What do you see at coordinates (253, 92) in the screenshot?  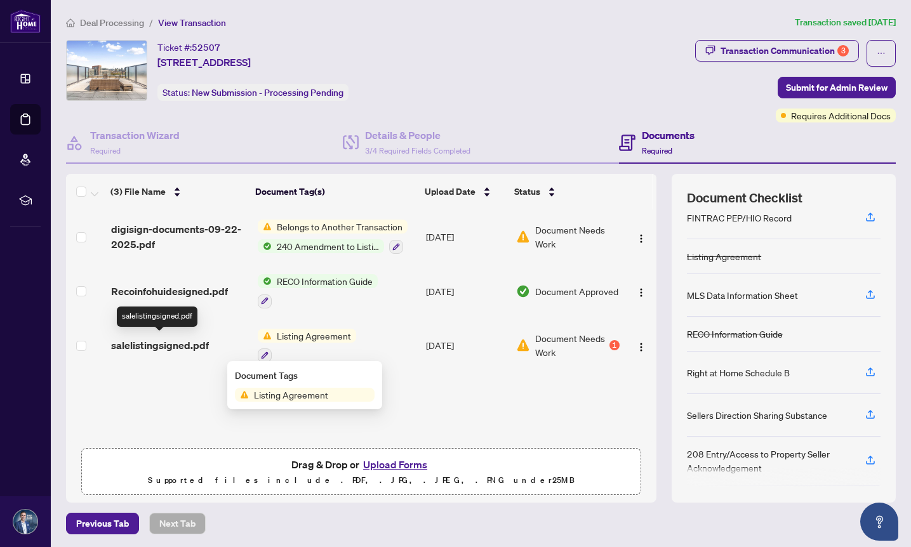 I see `div: Status:` at bounding box center [253, 92].